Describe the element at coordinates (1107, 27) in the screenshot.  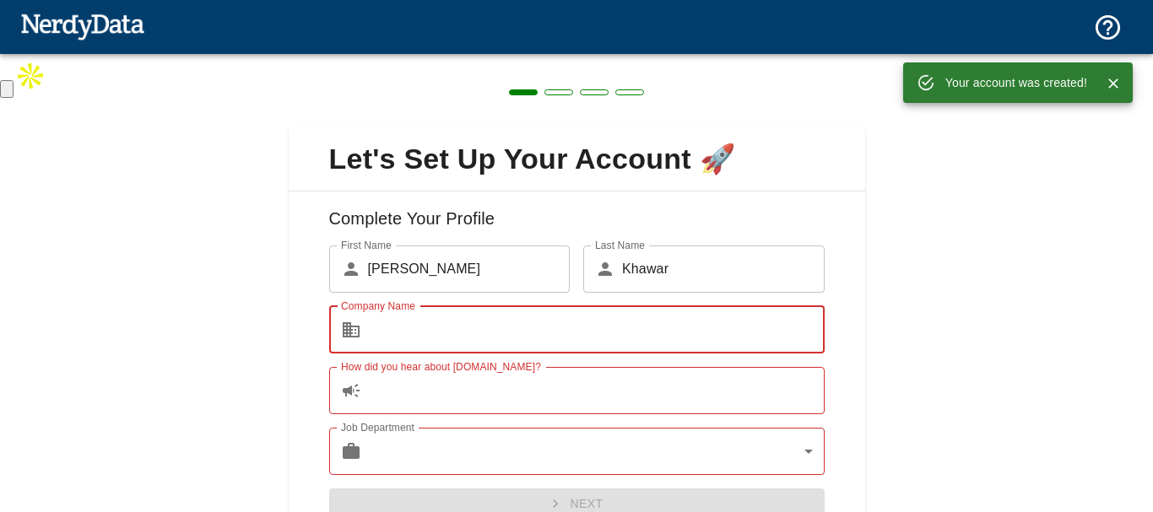
I see `button: Support and Documentation` at that location.